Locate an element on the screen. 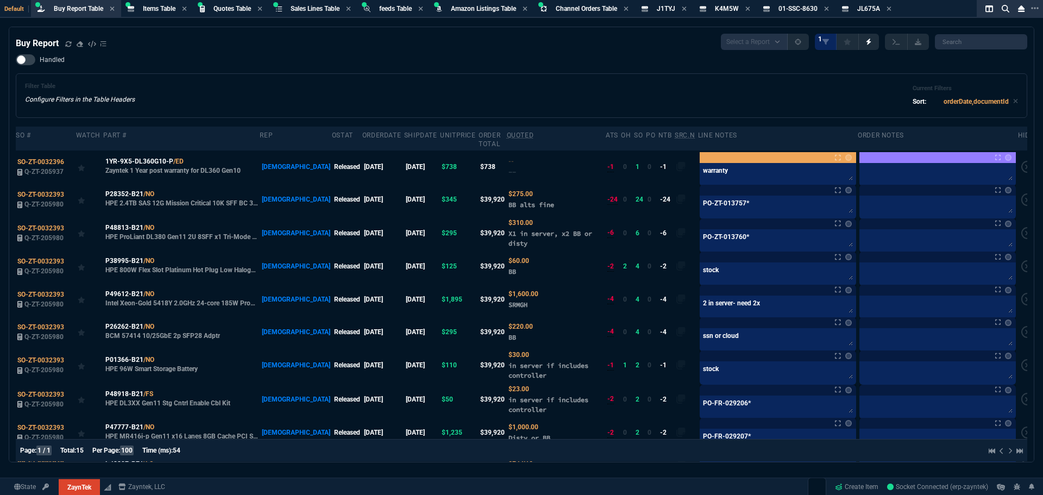  div: Rep is located at coordinates (266, 135).